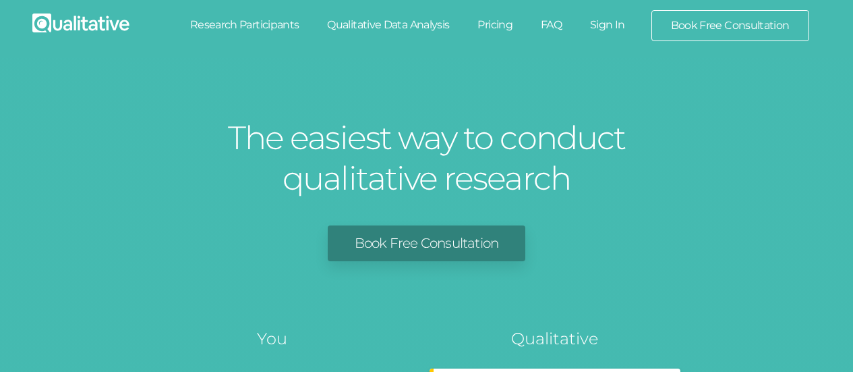  Describe the element at coordinates (272, 338) in the screenshot. I see `tspan: You` at that location.